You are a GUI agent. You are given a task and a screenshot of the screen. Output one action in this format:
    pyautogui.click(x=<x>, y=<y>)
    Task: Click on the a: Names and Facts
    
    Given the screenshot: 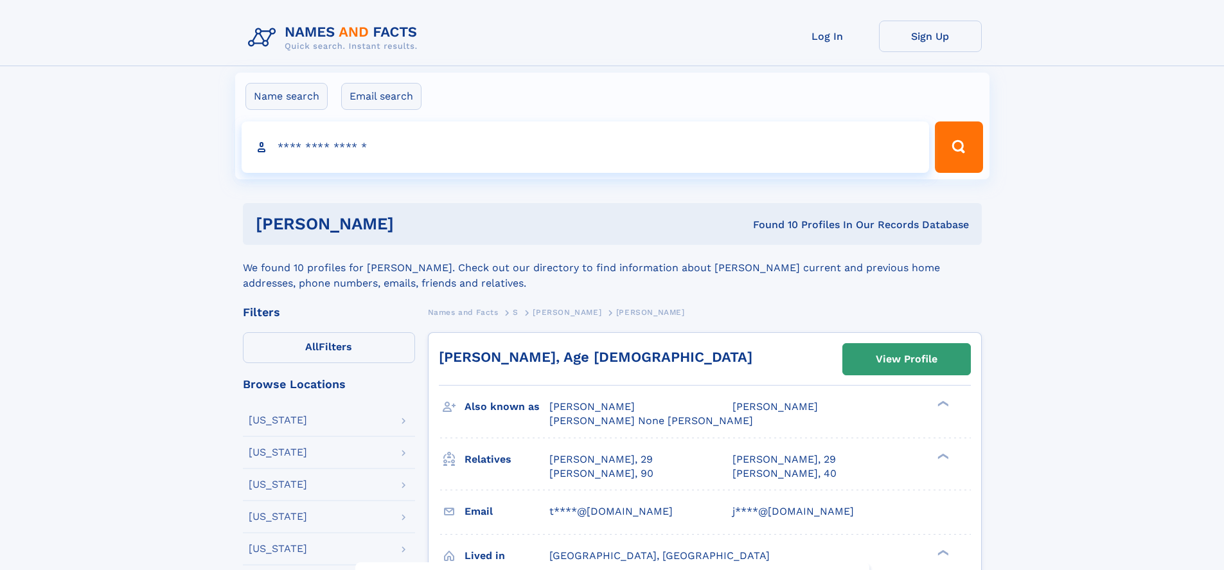 What is the action you would take?
    pyautogui.click(x=463, y=312)
    